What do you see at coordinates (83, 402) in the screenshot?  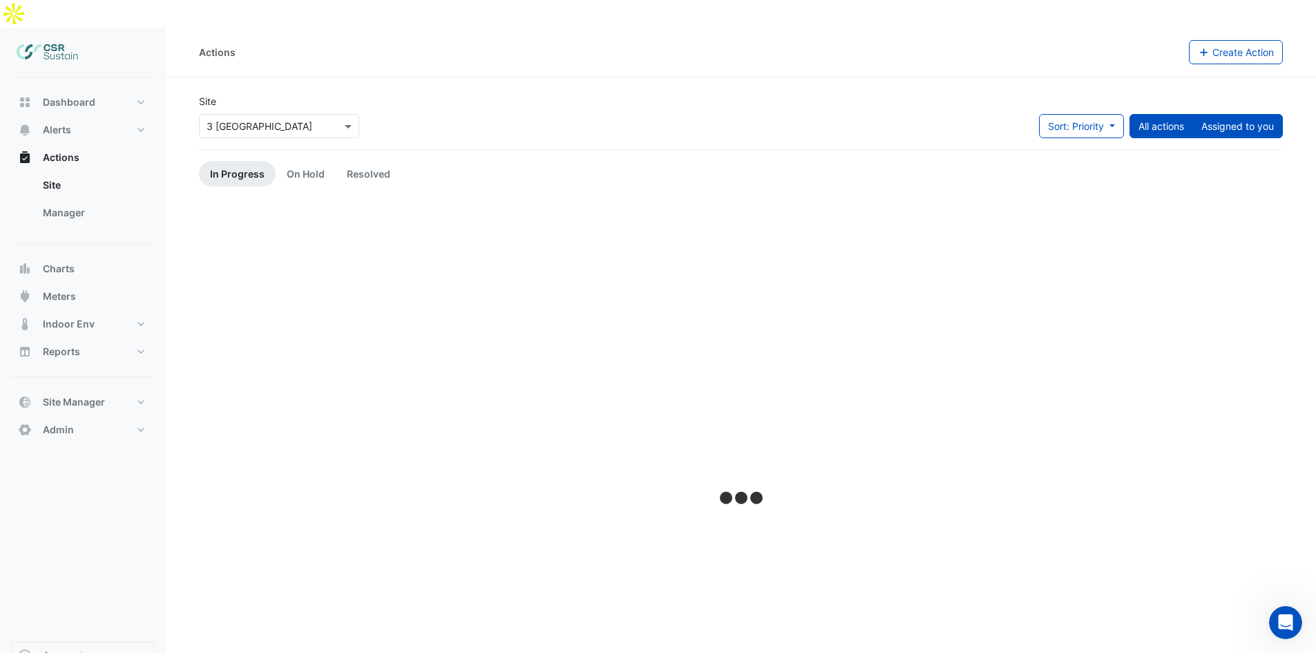 I see `button: Site Manager` at bounding box center [83, 402].